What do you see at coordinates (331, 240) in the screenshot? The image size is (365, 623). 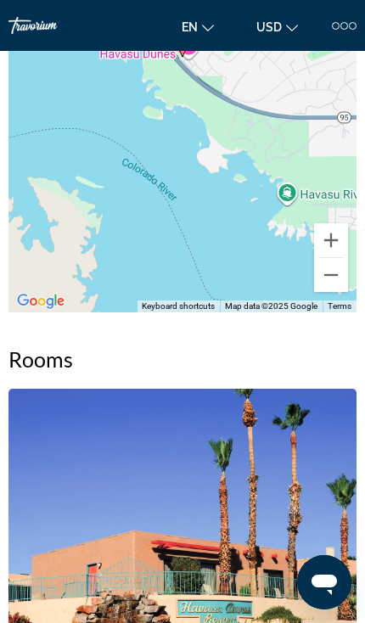 I see `button: Zoom in` at bounding box center [331, 240].